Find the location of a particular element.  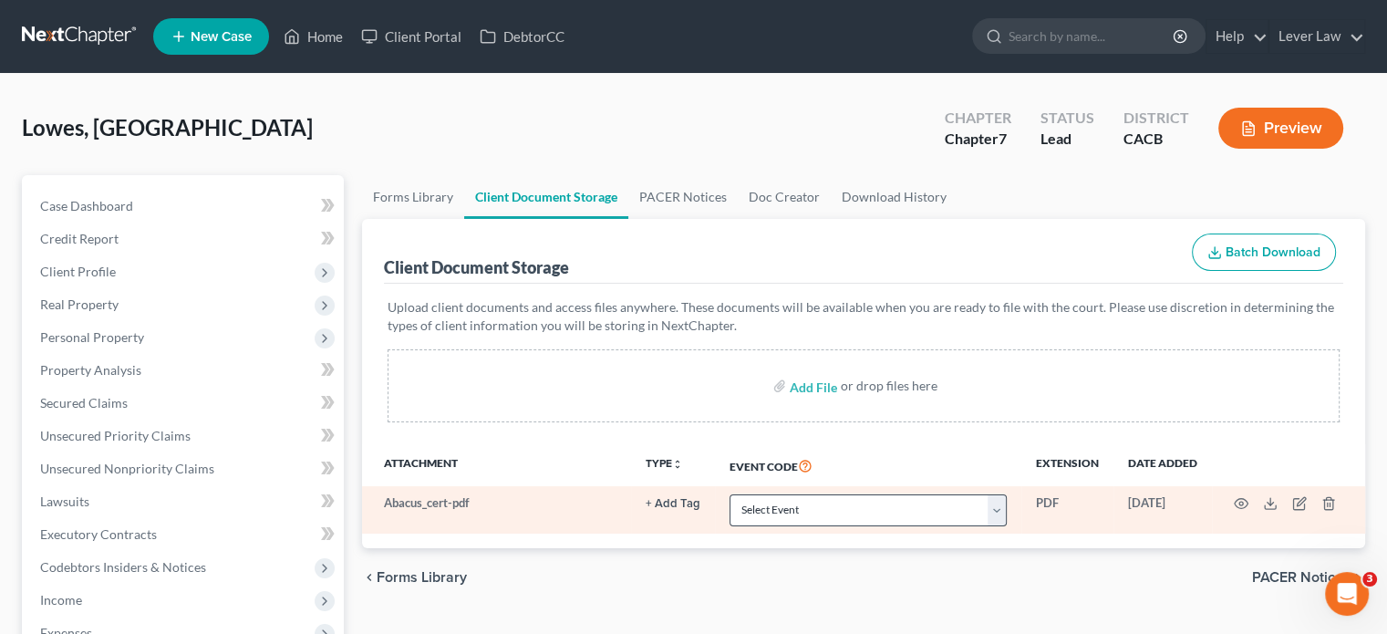

div: Lead is located at coordinates (1067, 139).